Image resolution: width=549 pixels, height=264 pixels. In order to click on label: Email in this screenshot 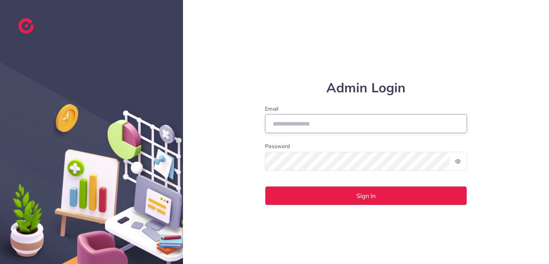, I will do `click(366, 109)`.